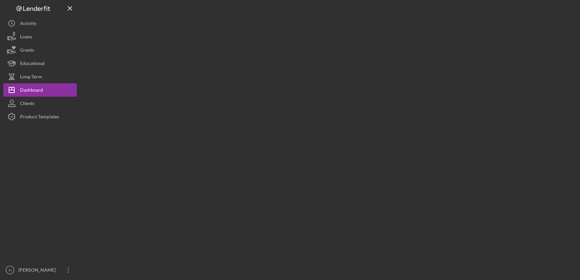 Image resolution: width=580 pixels, height=280 pixels. I want to click on button: Long-Term, so click(40, 77).